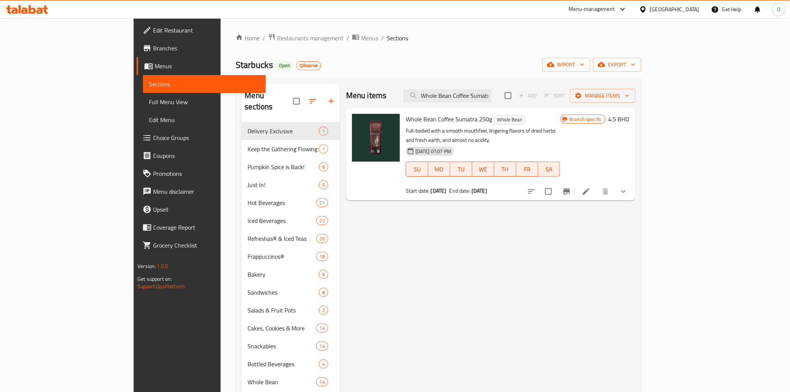  I want to click on div: Menu-management, so click(592, 9).